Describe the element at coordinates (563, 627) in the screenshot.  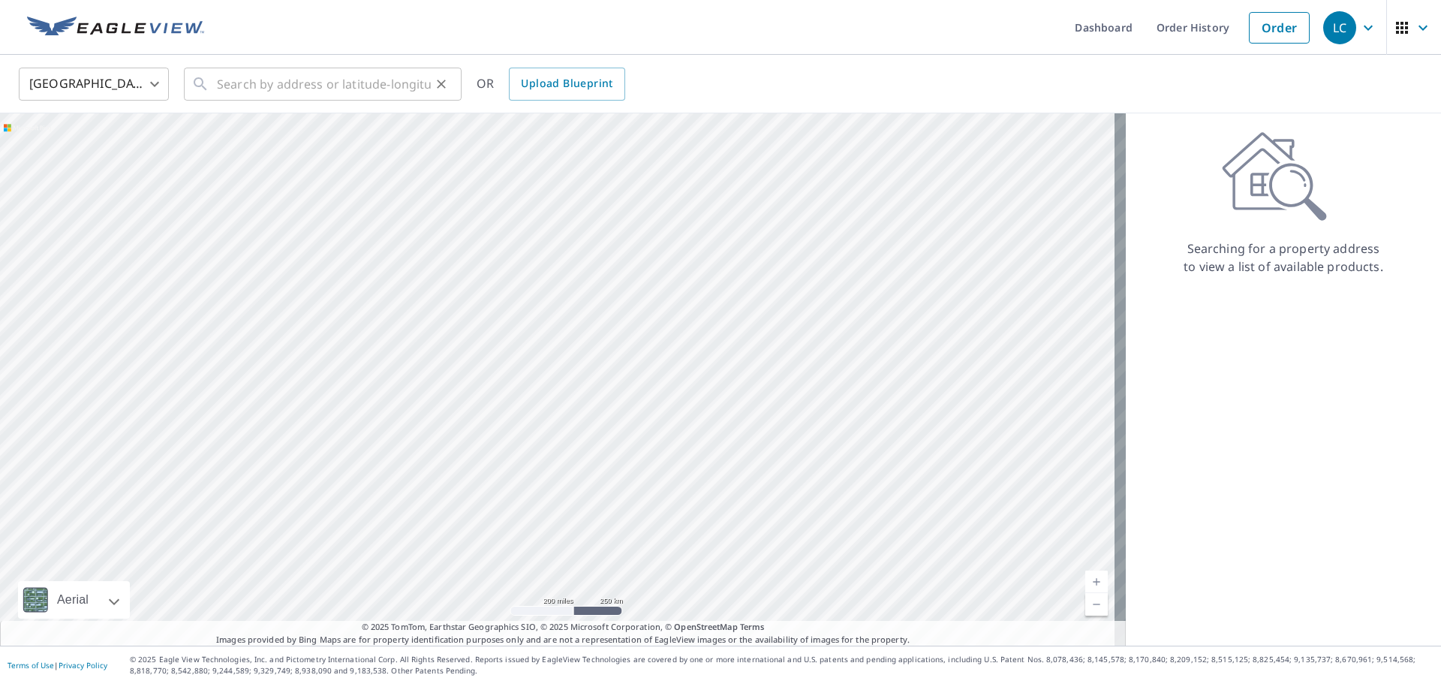
I see `span: © 2025 TomTom, Earthstar Geographics SIO, © 2025 Microsoft Corporation, ©` at that location.